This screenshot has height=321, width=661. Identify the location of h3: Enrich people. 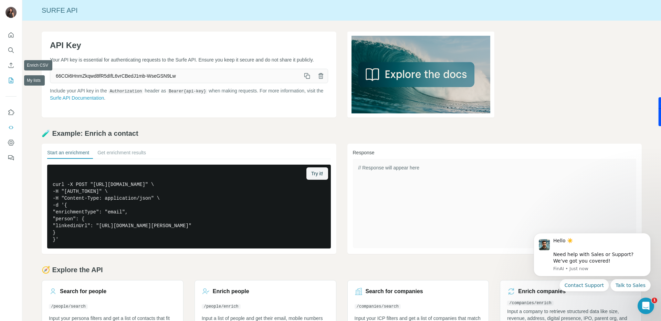
(231, 292).